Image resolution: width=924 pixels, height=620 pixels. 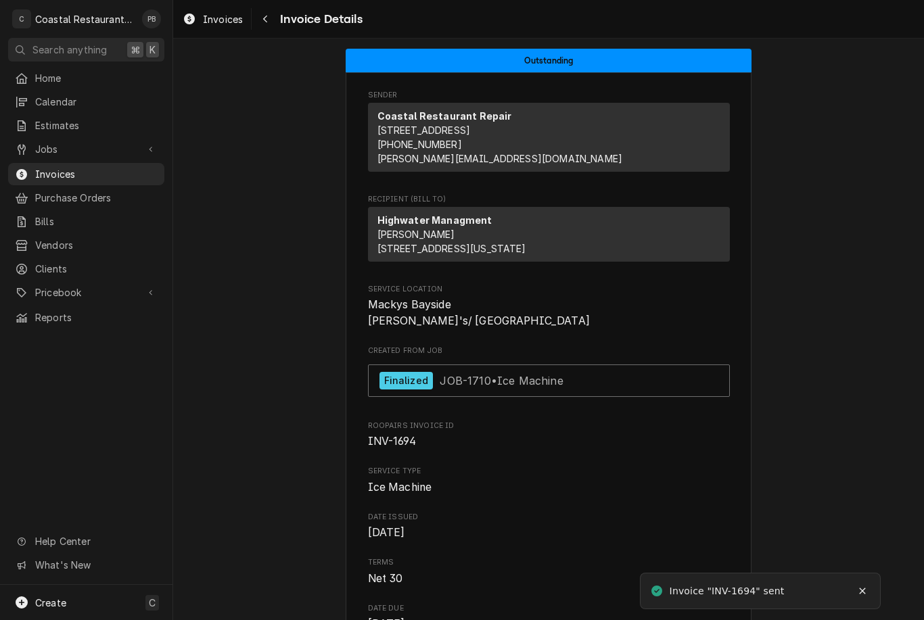 What do you see at coordinates (151, 19) in the screenshot?
I see `div: PB` at bounding box center [151, 19].